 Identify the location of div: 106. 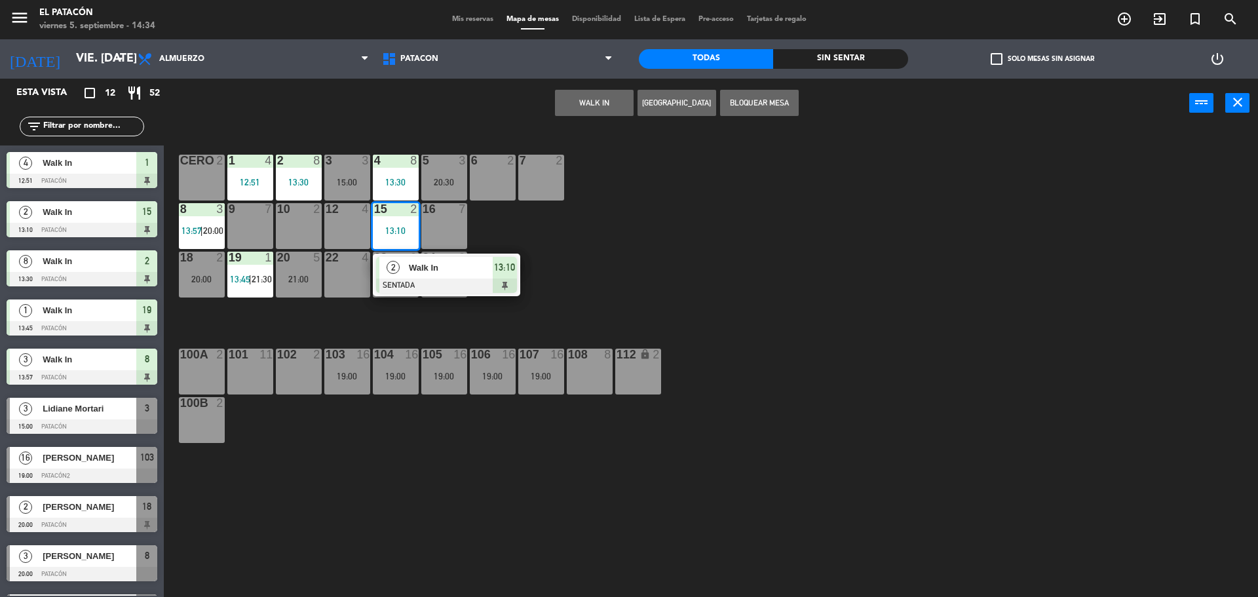
(471, 355).